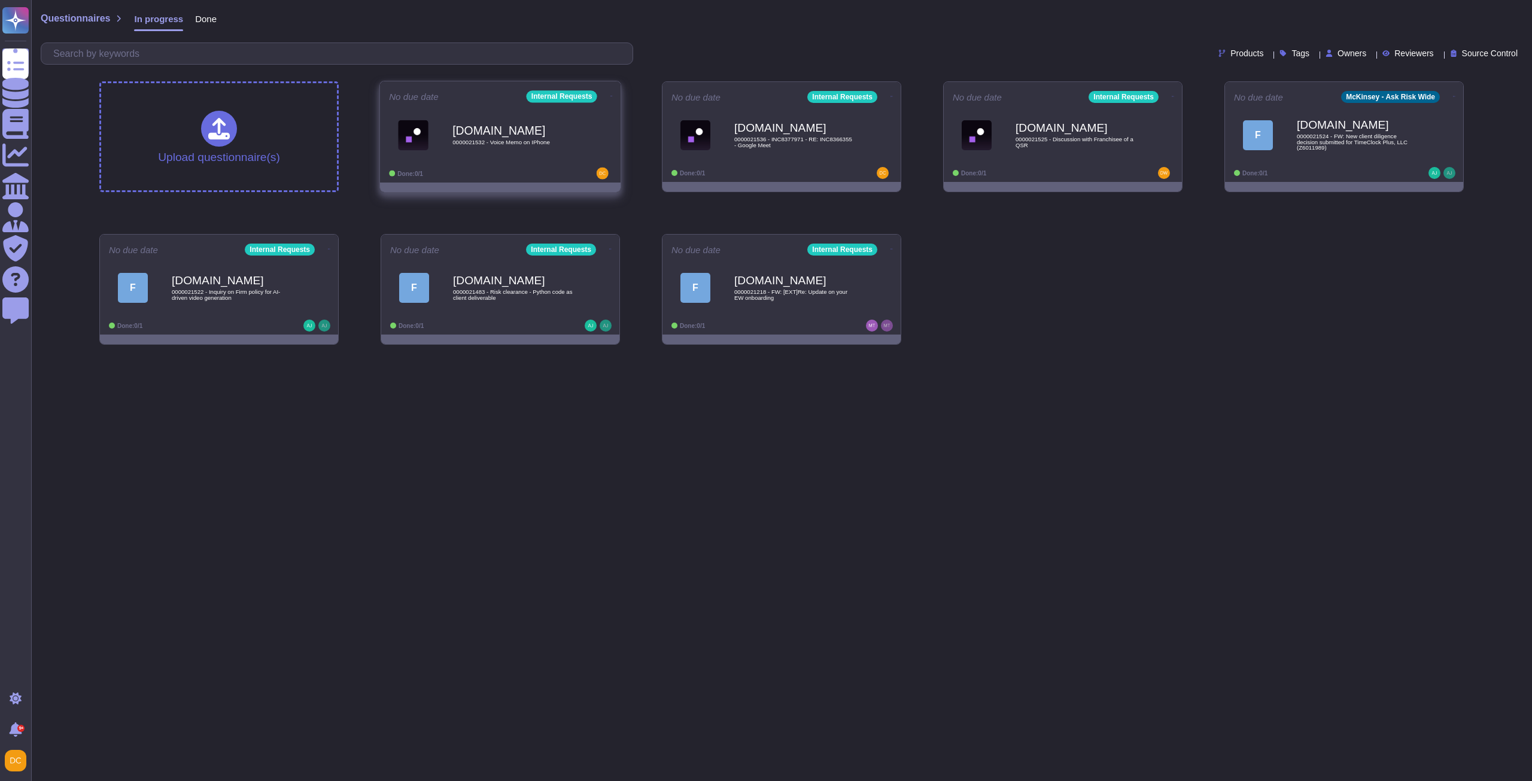 This screenshot has height=781, width=1532. I want to click on span: Tags, so click(1300, 53).